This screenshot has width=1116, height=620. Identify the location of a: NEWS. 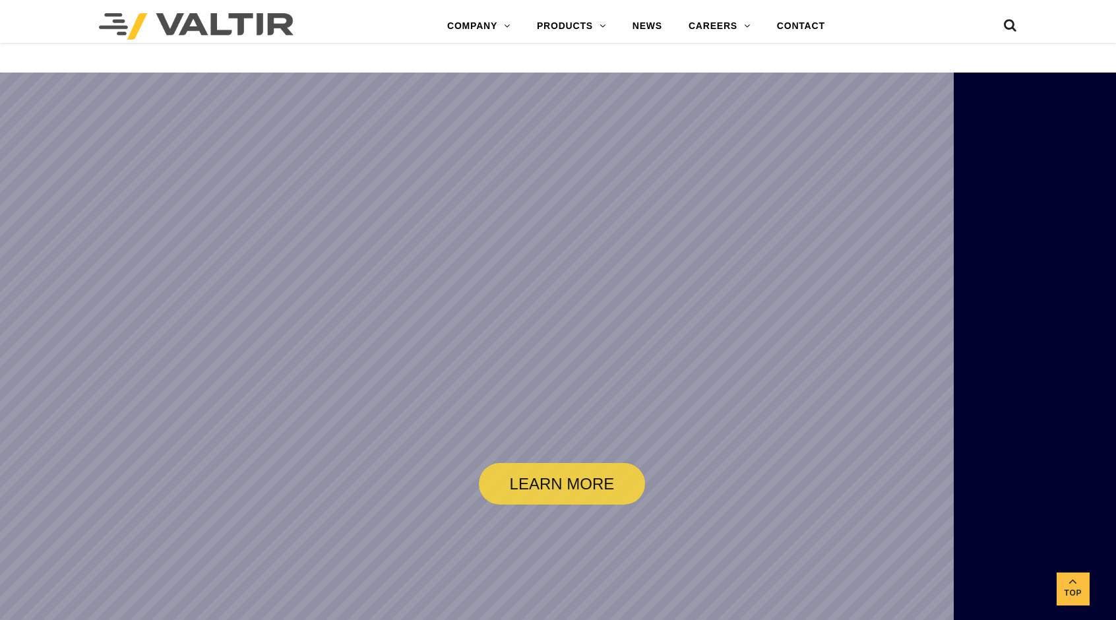
(647, 26).